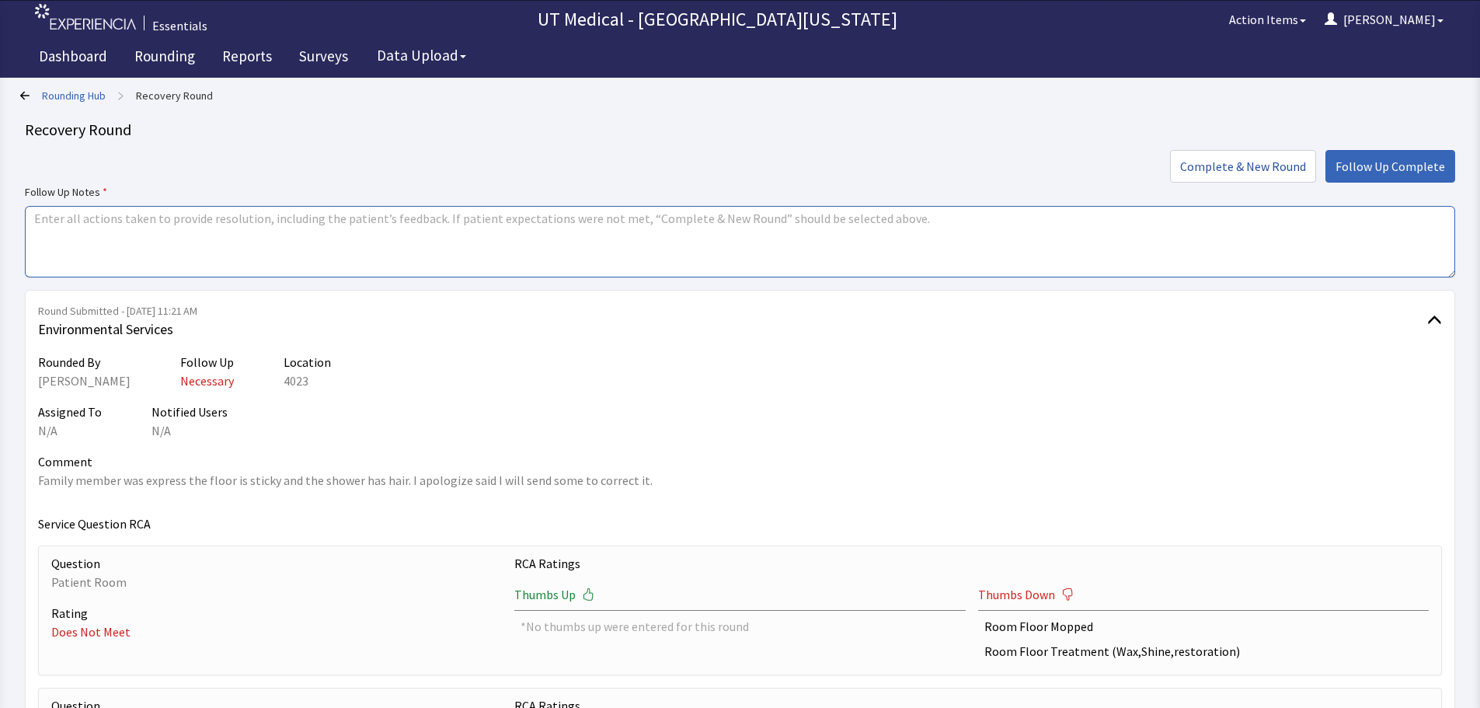 The width and height of the screenshot is (1480, 708). What do you see at coordinates (277, 563) in the screenshot?
I see `p: Question` at bounding box center [277, 563].